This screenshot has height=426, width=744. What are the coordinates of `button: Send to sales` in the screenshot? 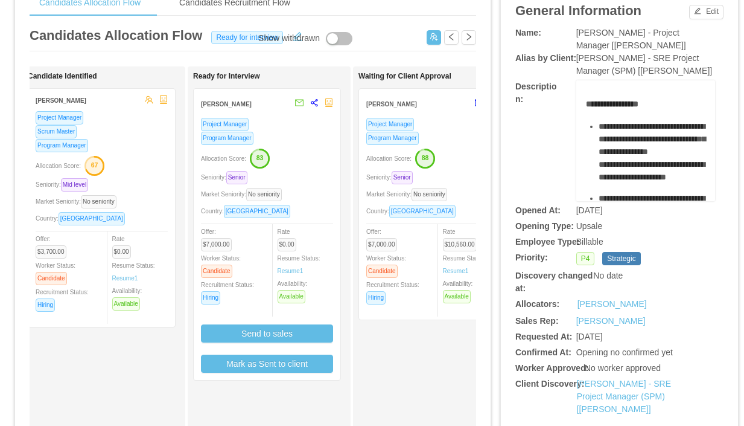 It's located at (267, 333).